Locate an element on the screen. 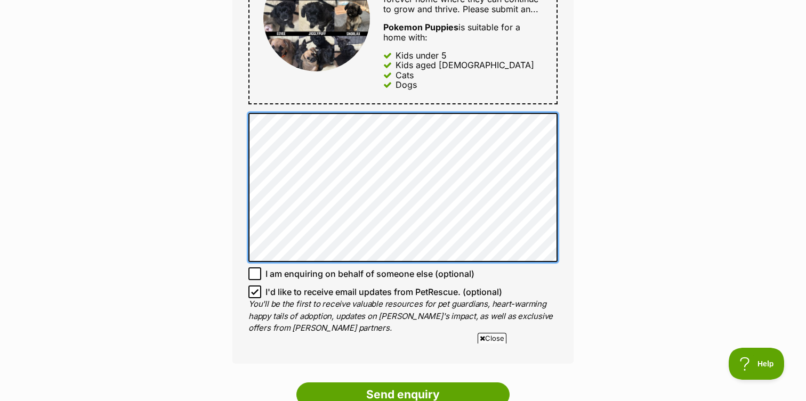  strong: Pokemon Puppies is located at coordinates (421, 27).